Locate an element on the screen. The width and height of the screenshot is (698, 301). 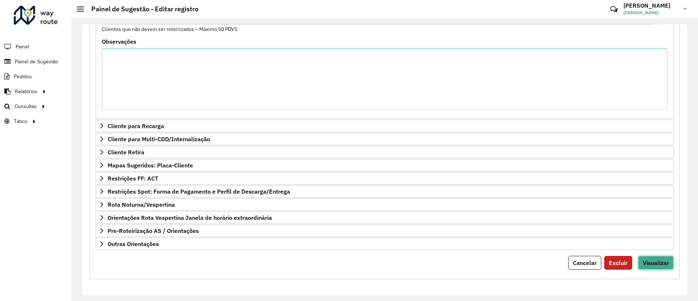
a: Restrições FF: ACT is located at coordinates (385, 178).